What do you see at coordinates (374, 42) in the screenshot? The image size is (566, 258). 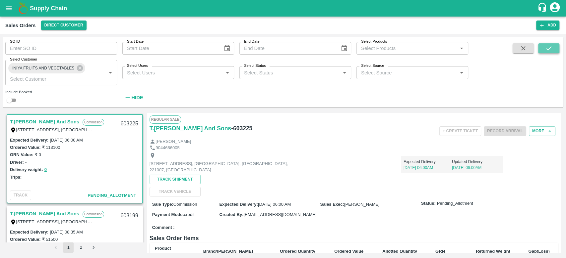 I see `label: Select Products` at bounding box center [374, 42].